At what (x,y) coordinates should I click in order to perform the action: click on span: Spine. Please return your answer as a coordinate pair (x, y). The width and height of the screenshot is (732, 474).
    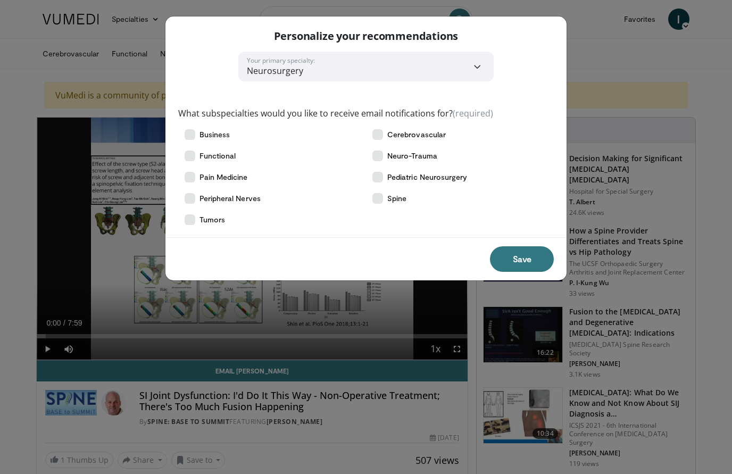
    Looking at the image, I should click on (397, 199).